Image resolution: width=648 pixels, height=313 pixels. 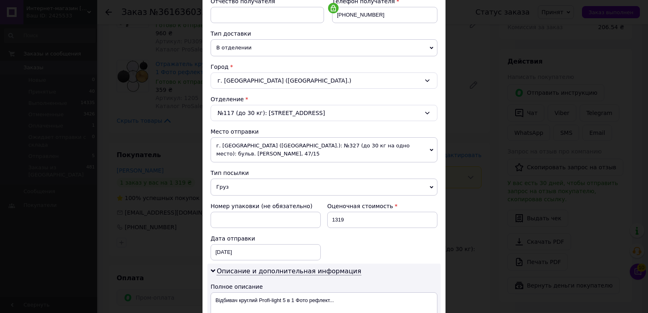 I want to click on div: Город, so click(x=324, y=67).